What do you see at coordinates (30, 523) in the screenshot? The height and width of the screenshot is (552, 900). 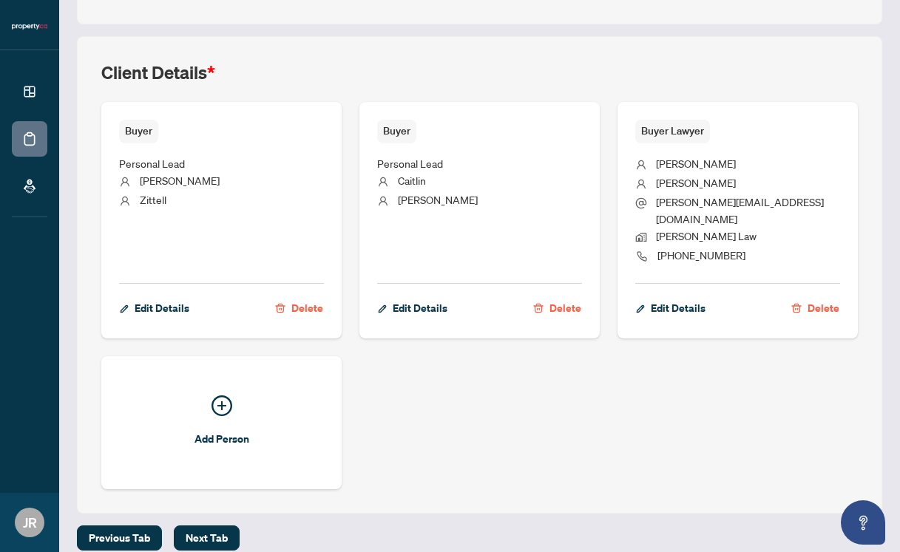 I see `span: JR` at bounding box center [30, 523].